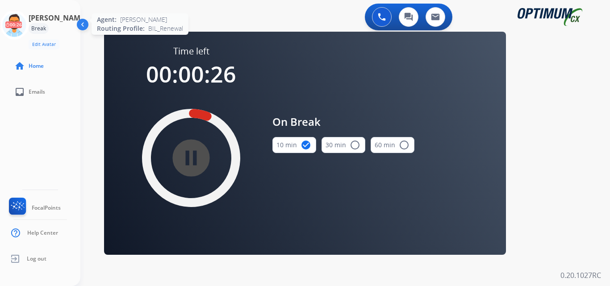 The height and width of the screenshot is (286, 610). I want to click on mat-icon: pause_circle_filled, so click(191, 158).